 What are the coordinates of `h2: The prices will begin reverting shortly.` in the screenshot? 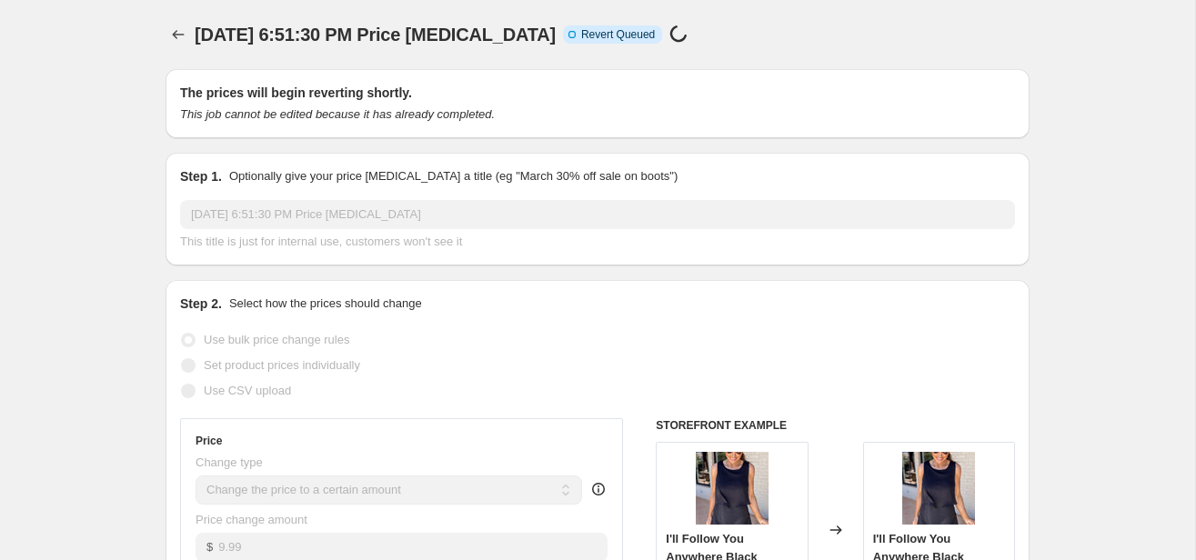 It's located at (598, 93).